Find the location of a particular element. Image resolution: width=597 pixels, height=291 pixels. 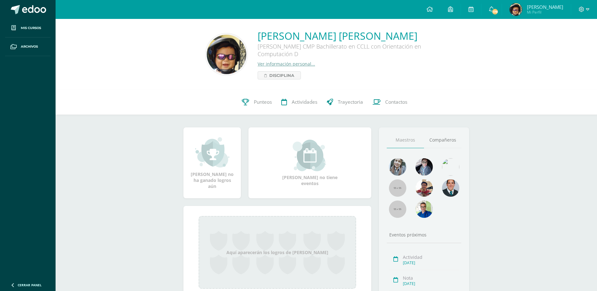

img: 45bd7986b8947ad7e5894cbc9b781108.png is located at coordinates (397, 167).